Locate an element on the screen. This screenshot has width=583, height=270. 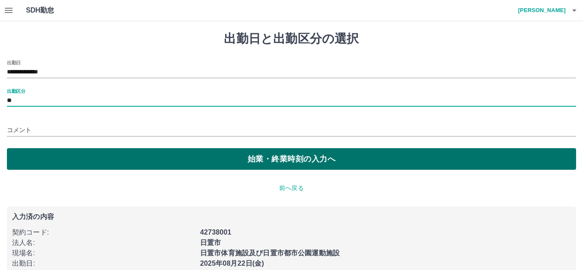
p: 契約コード : is located at coordinates (103, 232).